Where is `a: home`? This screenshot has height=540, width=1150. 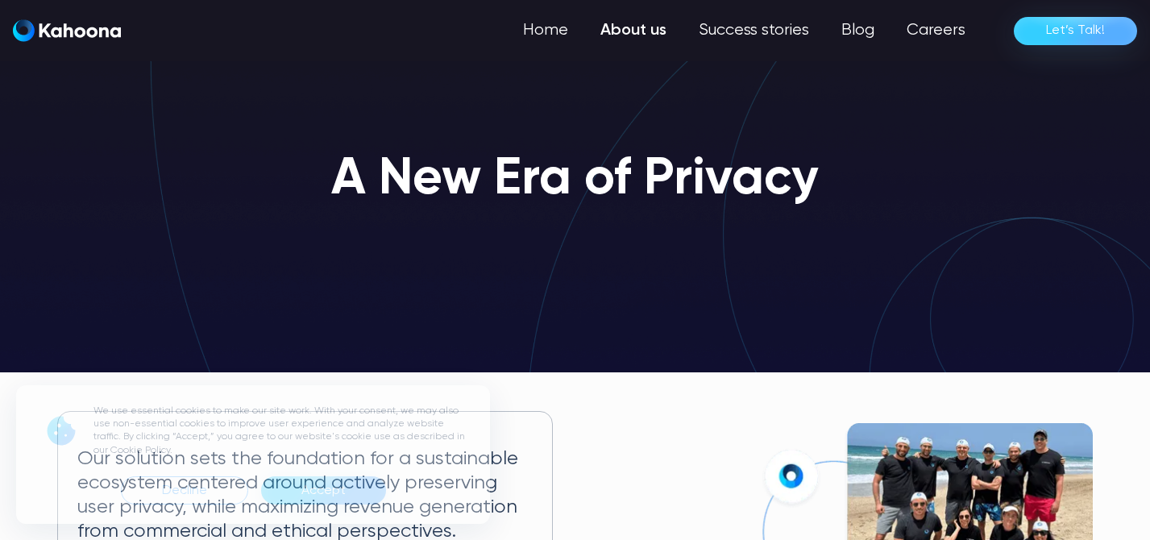 a: home is located at coordinates (67, 31).